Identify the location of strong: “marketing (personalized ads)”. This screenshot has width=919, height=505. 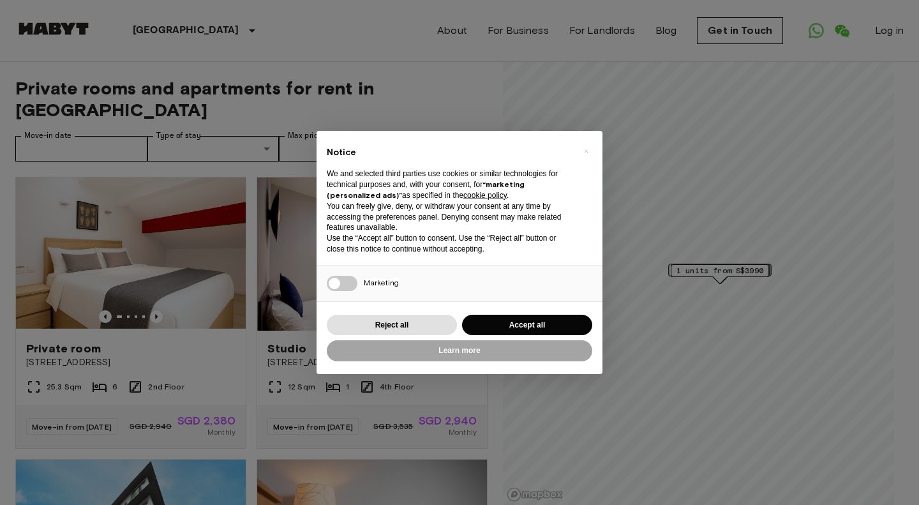
(426, 190).